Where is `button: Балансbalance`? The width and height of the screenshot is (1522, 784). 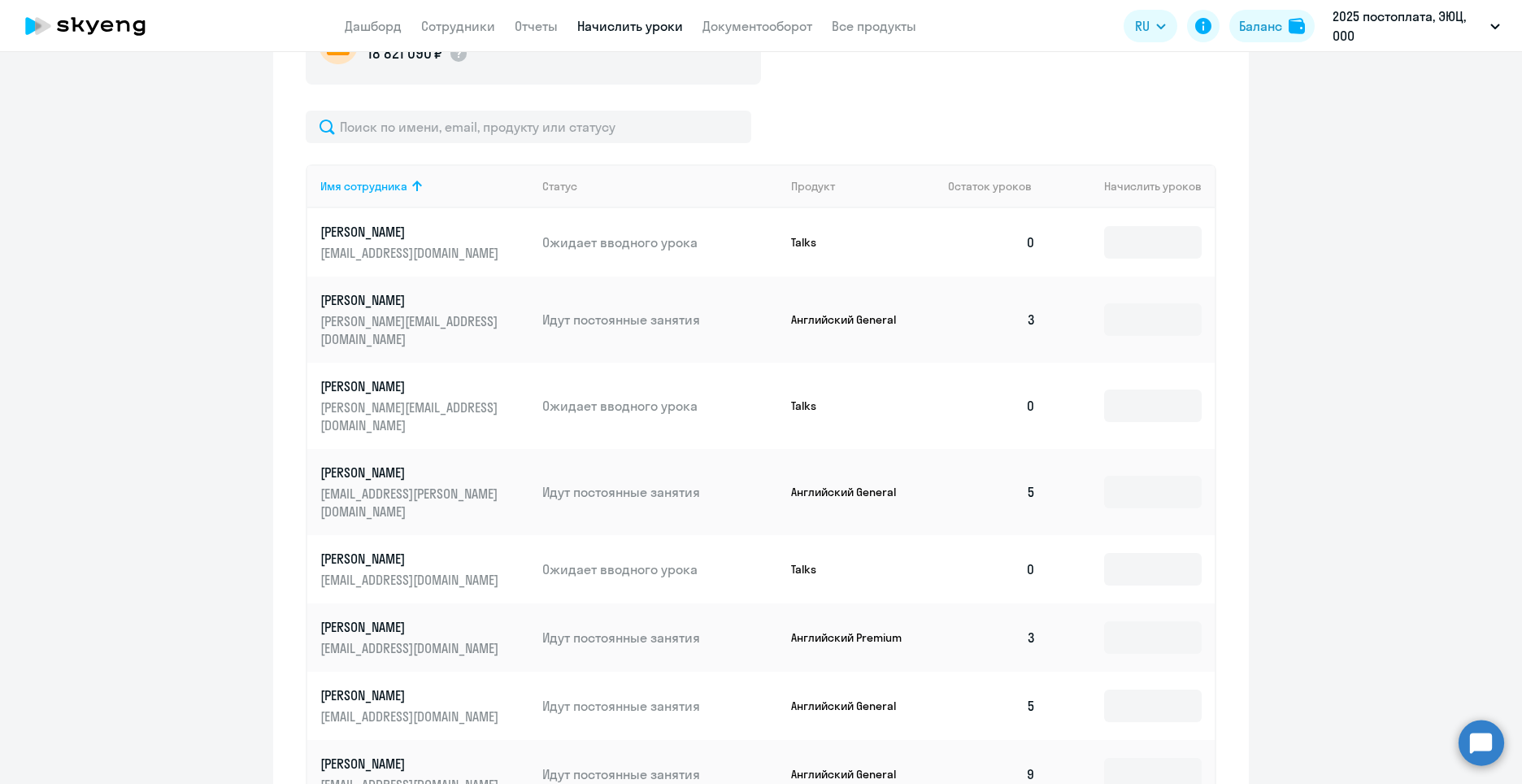 button: Балансbalance is located at coordinates (1271, 26).